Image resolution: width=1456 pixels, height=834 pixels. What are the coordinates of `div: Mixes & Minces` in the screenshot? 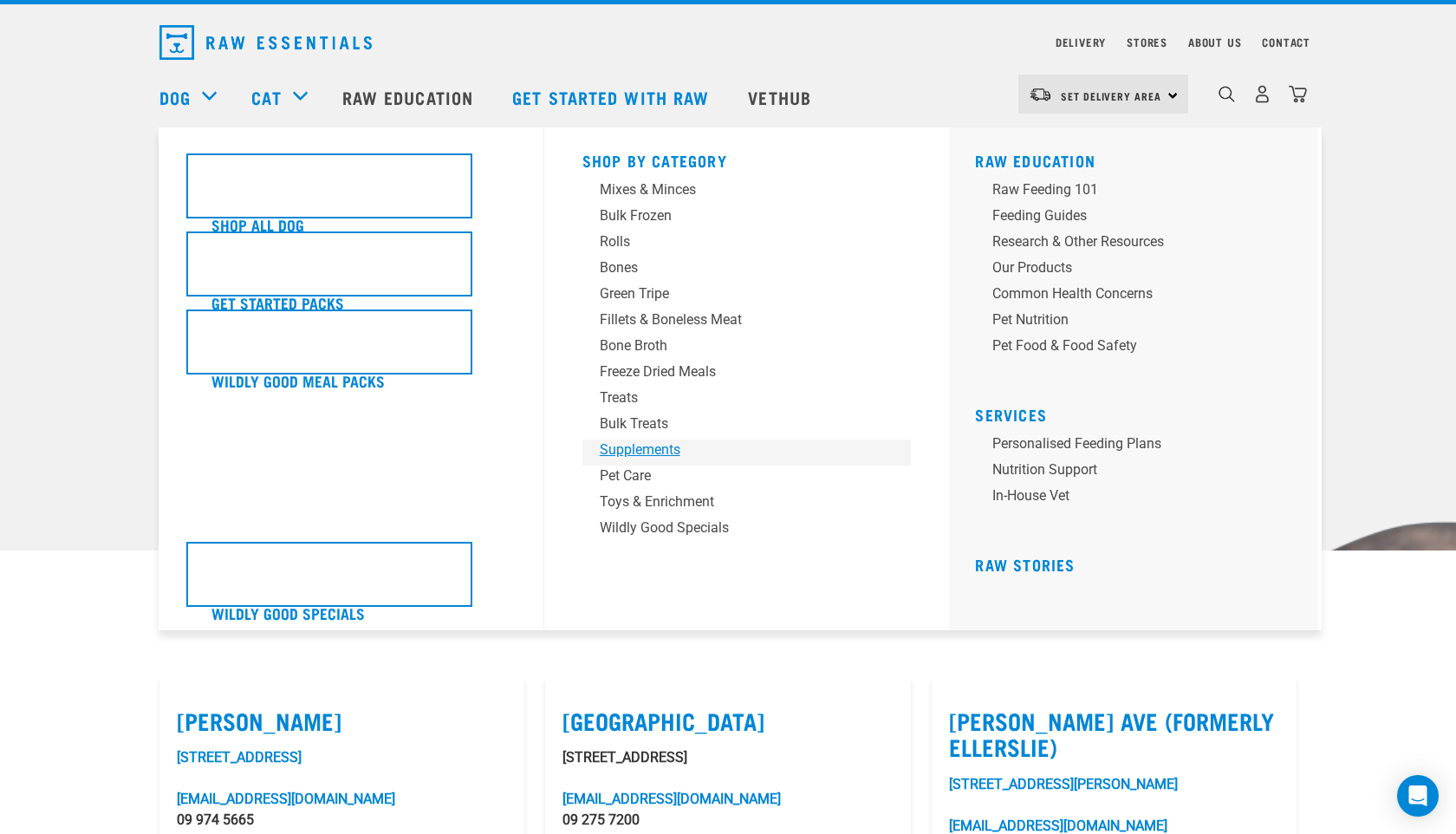 It's located at (735, 190).